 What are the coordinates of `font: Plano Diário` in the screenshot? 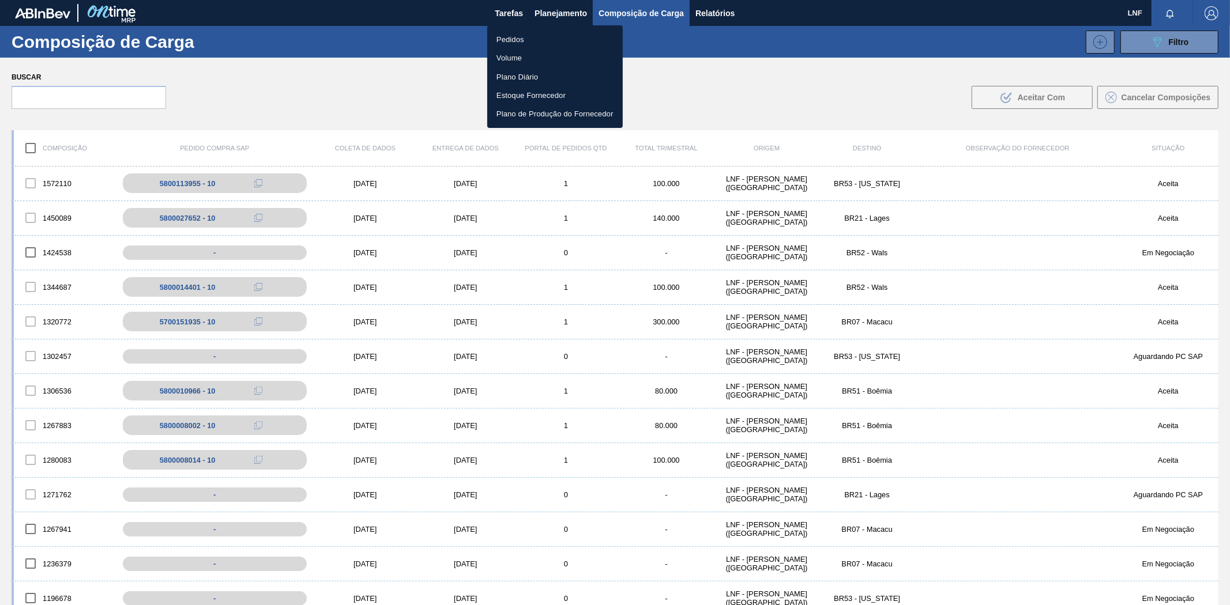 It's located at (517, 76).